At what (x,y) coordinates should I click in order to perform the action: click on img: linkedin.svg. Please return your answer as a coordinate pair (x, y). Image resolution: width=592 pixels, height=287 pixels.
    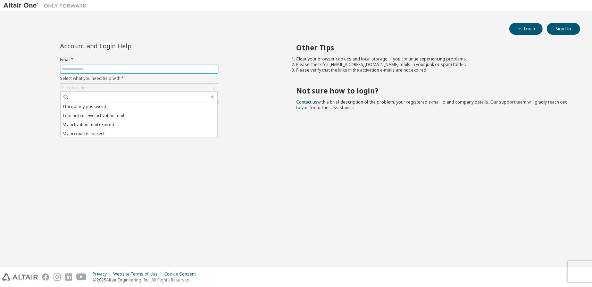
    Looking at the image, I should click on (68, 277).